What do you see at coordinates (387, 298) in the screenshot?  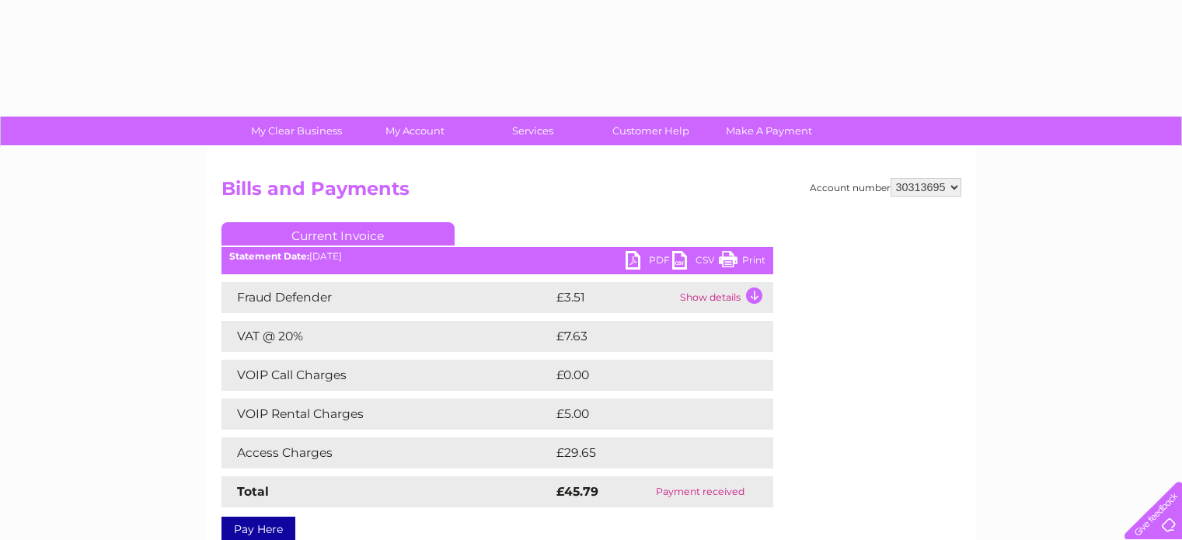 I see `td: Fraud Defender` at bounding box center [387, 298].